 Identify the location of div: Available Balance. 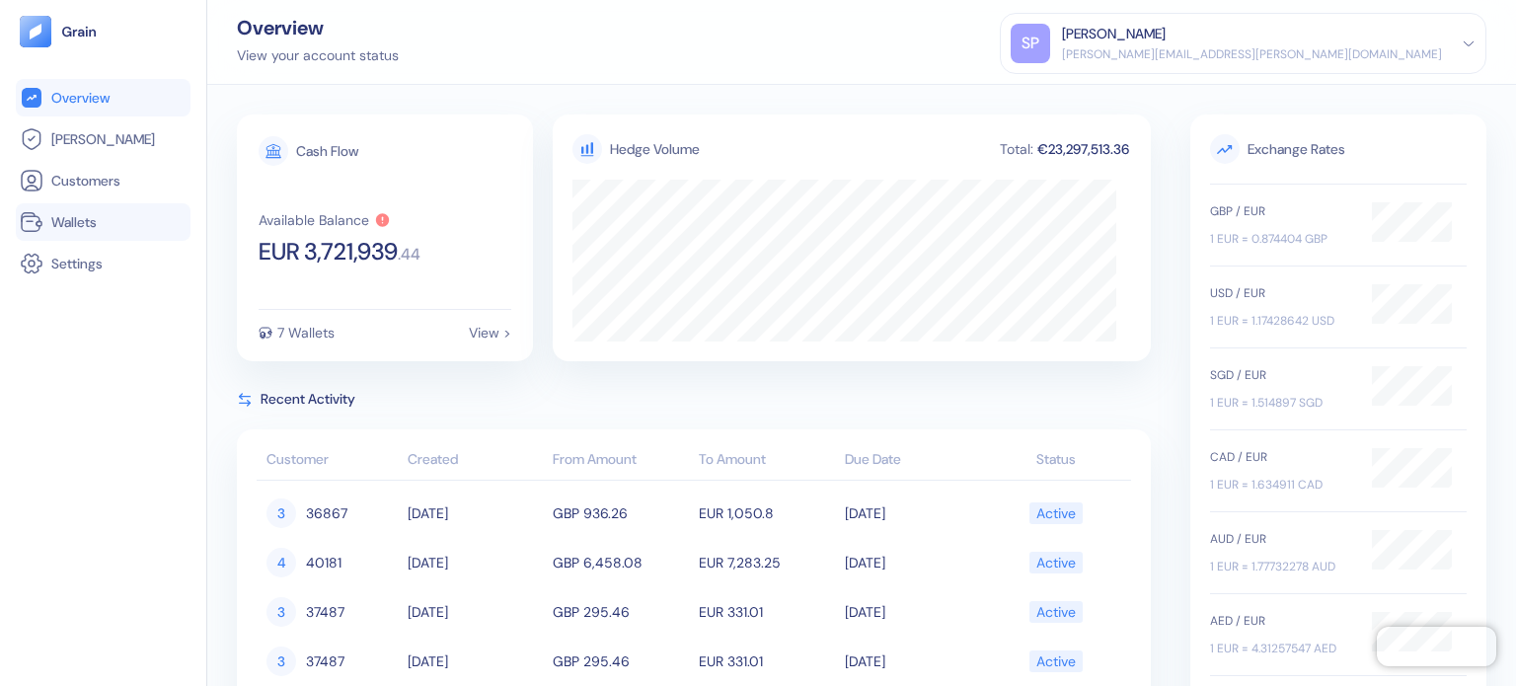
(314, 220).